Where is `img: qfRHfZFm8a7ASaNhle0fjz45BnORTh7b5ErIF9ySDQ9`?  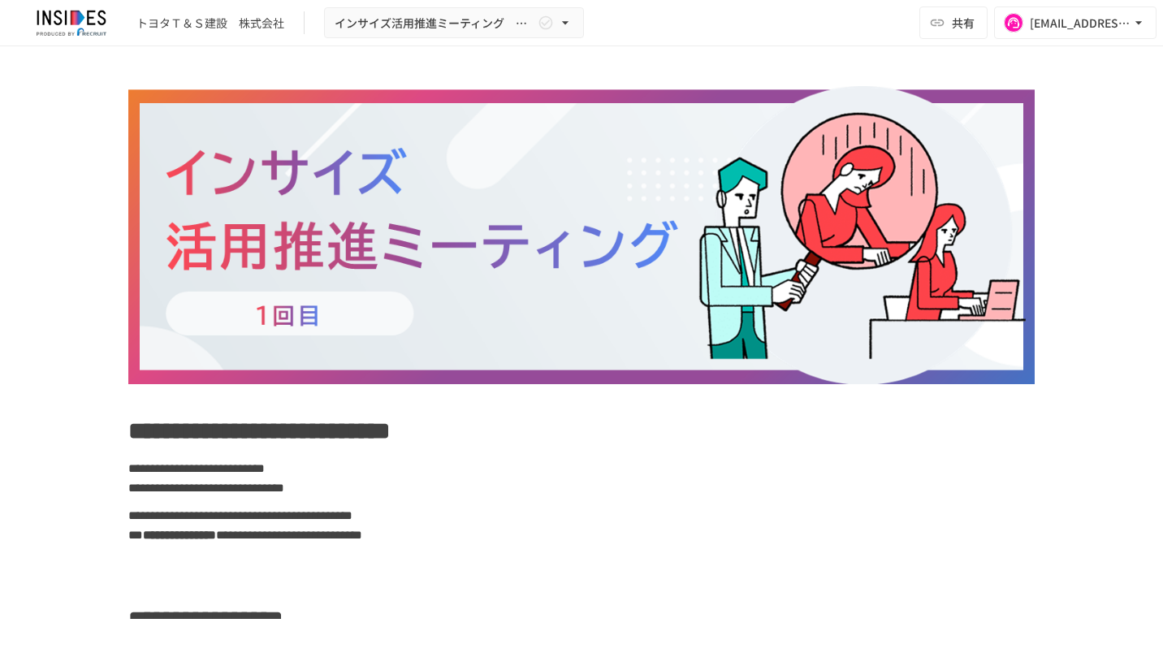
img: qfRHfZFm8a7ASaNhle0fjz45BnORTh7b5ErIF9ySDQ9 is located at coordinates (582, 235).